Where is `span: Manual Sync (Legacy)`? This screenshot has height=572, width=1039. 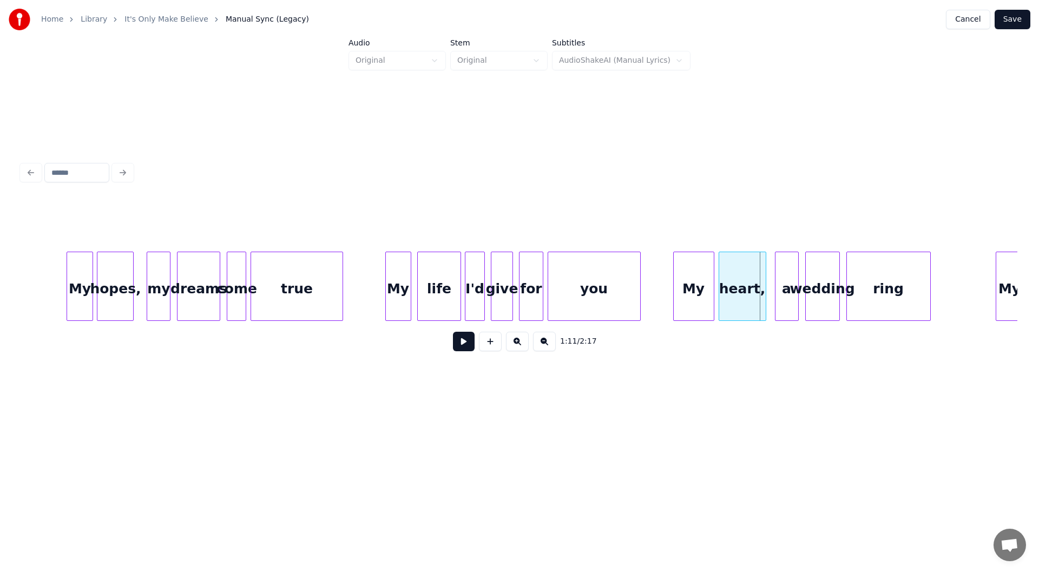
span: Manual Sync (Legacy) is located at coordinates (267, 19).